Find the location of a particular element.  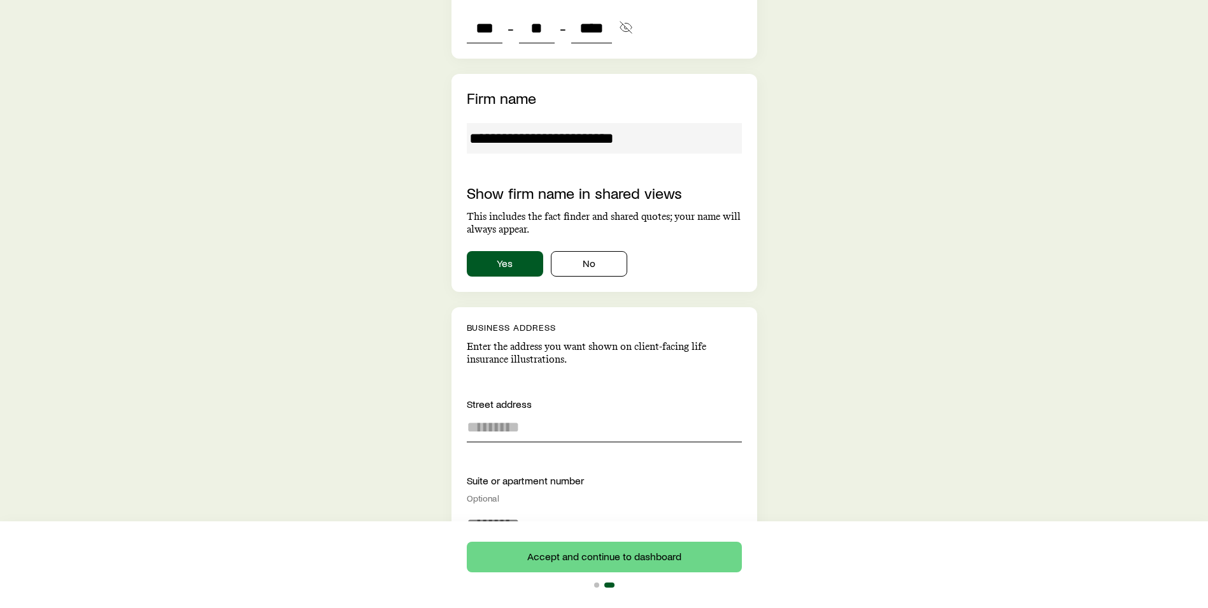

div: Street address is located at coordinates (604, 404).